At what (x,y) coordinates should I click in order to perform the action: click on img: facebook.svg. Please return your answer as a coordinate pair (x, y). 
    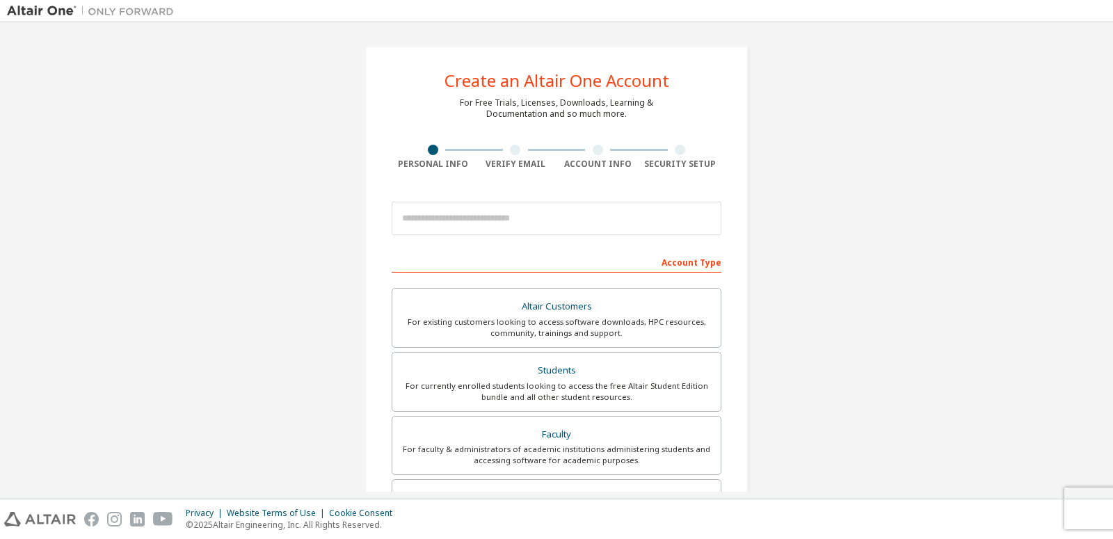
    Looking at the image, I should click on (91, 519).